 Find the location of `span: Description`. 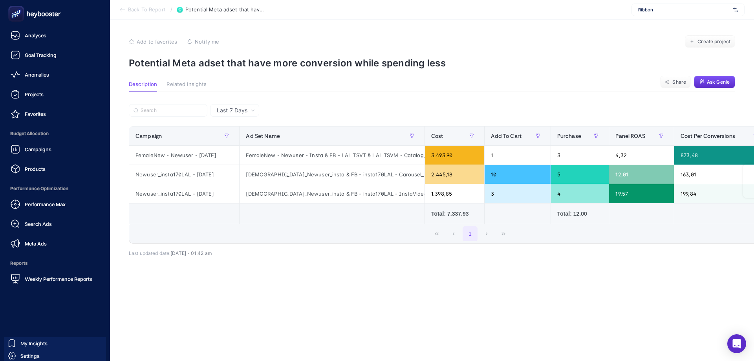

span: Description is located at coordinates (143, 84).